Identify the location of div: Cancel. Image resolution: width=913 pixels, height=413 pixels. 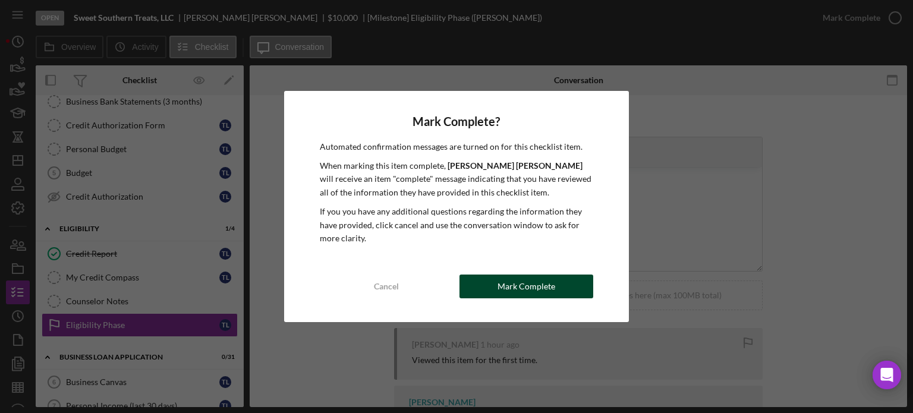
(386, 287).